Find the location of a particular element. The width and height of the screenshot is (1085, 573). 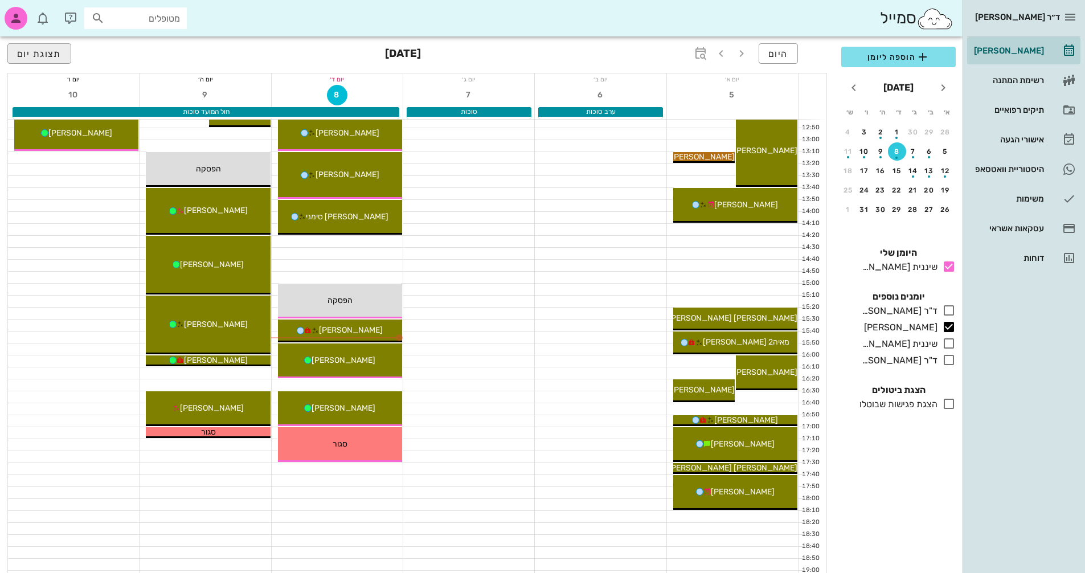

span: ערב סוכות is located at coordinates (601, 112).